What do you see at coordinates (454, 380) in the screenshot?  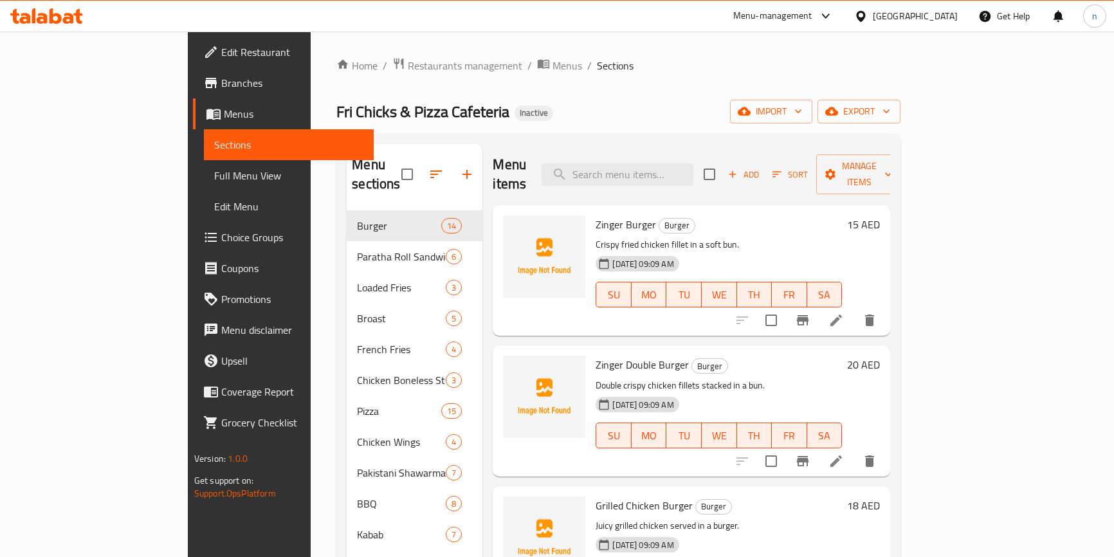 I see `span: 3` at bounding box center [454, 380].